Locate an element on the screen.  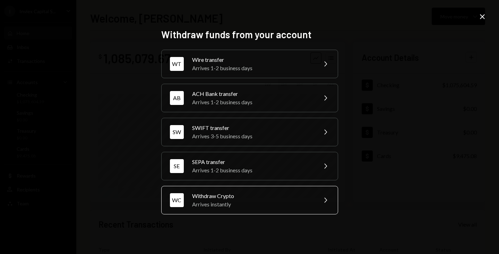
button: SESEPA transferArrives 1-2 business days is located at coordinates (250, 166).